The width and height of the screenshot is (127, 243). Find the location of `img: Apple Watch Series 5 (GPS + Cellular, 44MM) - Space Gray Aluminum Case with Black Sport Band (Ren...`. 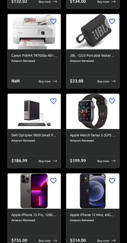

img: Apple Watch Series 5 (GPS + Cellular, 44MM) - Space Gray Aluminum Case with Black Sport Band (Ren... is located at coordinates (92, 111).